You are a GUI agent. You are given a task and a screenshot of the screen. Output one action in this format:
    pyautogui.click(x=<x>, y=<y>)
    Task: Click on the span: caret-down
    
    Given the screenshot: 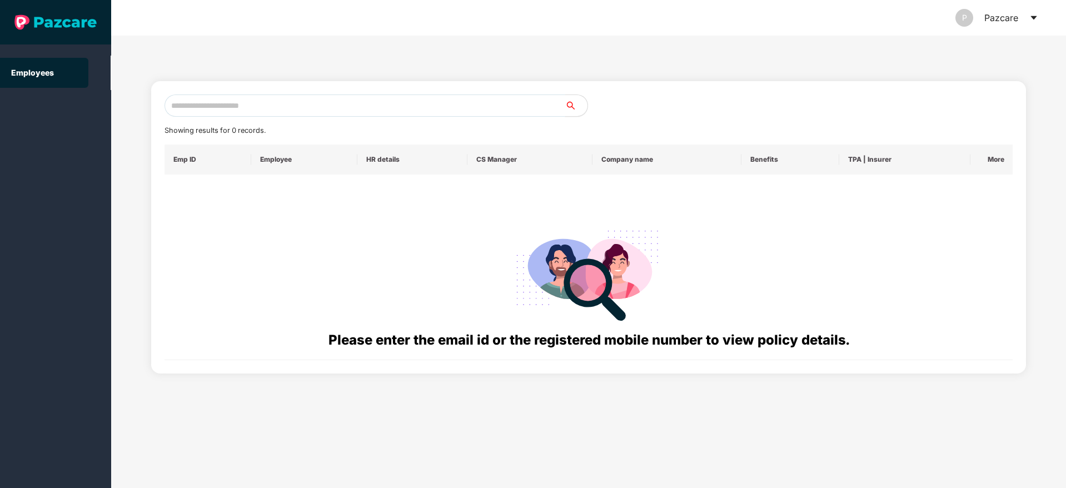 What is the action you would take?
    pyautogui.click(x=1034, y=18)
    